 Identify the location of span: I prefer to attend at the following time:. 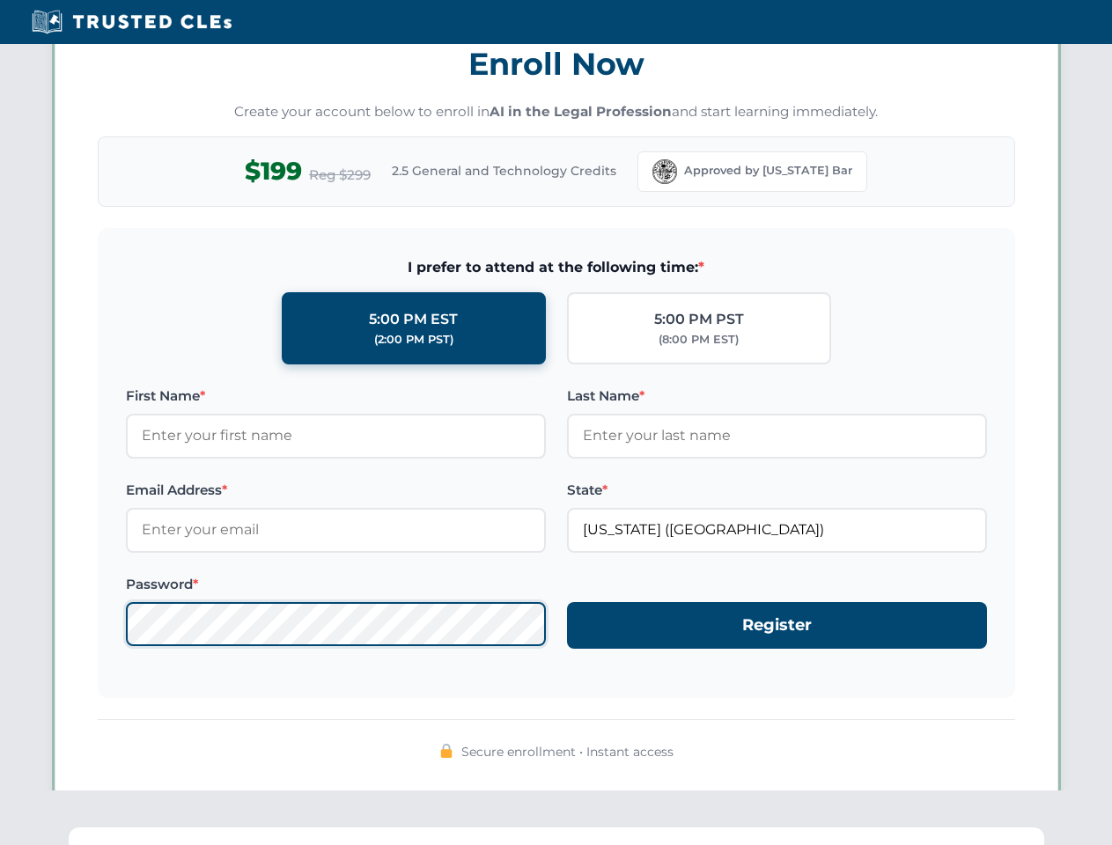
(556, 268).